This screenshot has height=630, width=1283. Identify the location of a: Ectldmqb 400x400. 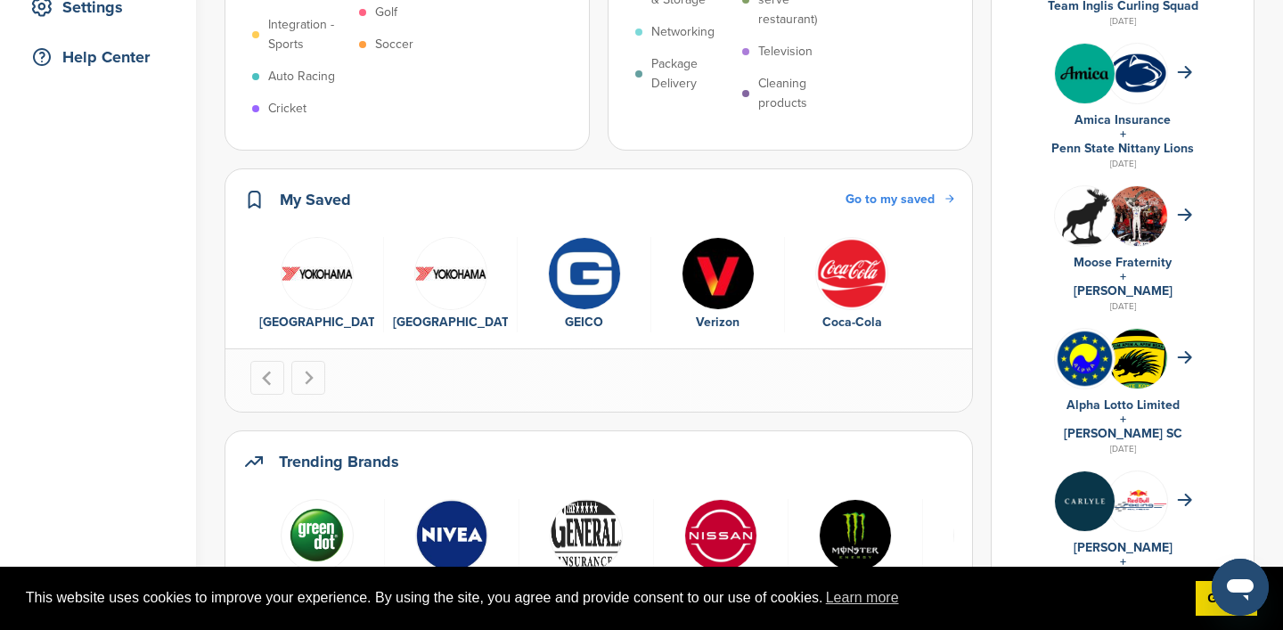
(855, 534).